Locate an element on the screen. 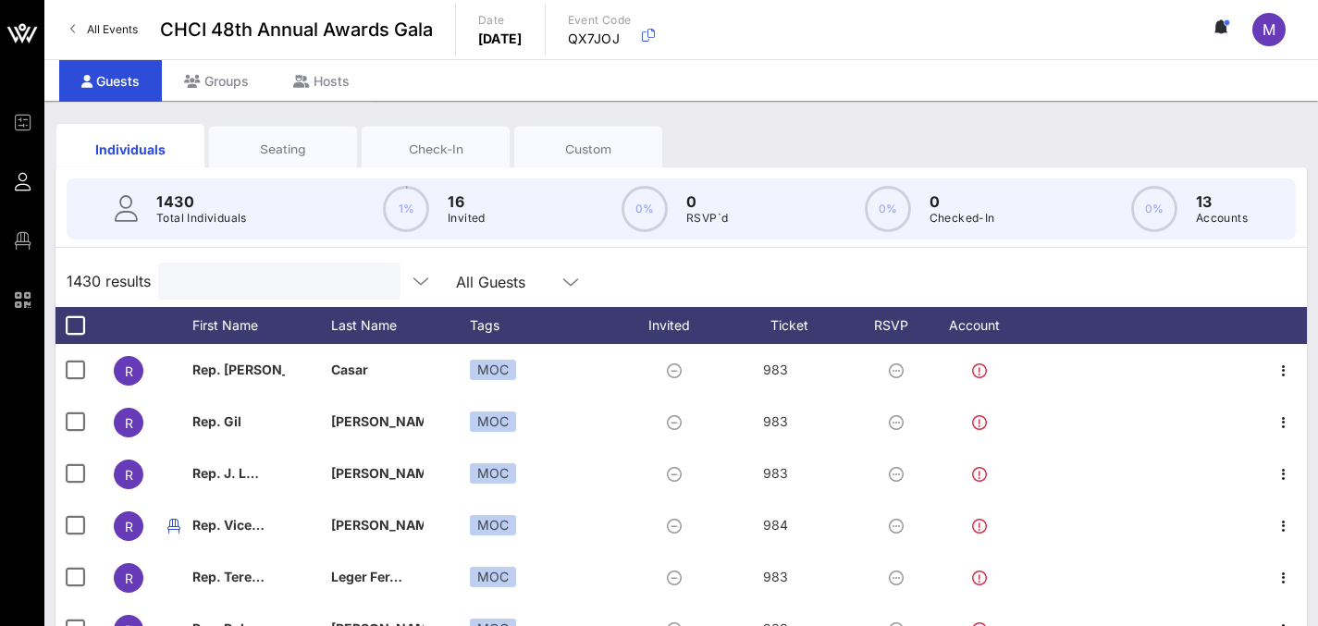  div: Hosts is located at coordinates (321, 80).